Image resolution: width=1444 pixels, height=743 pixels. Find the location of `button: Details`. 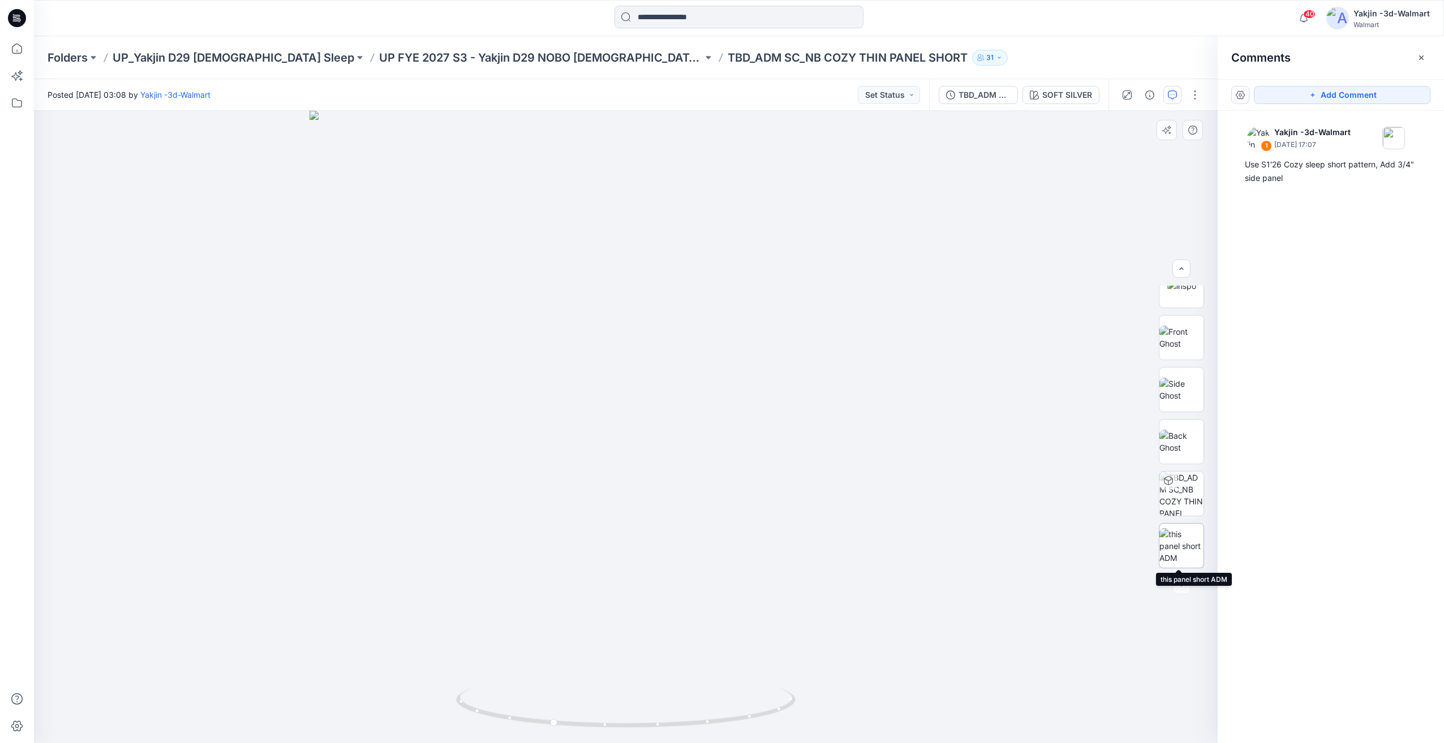

button: Details is located at coordinates (1149, 95).